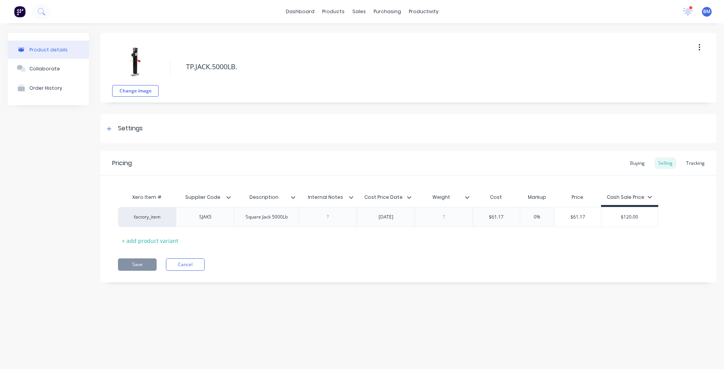 The height and width of the screenshot is (369, 724). Describe the element at coordinates (496, 197) in the screenshot. I see `div: Cost` at that location.